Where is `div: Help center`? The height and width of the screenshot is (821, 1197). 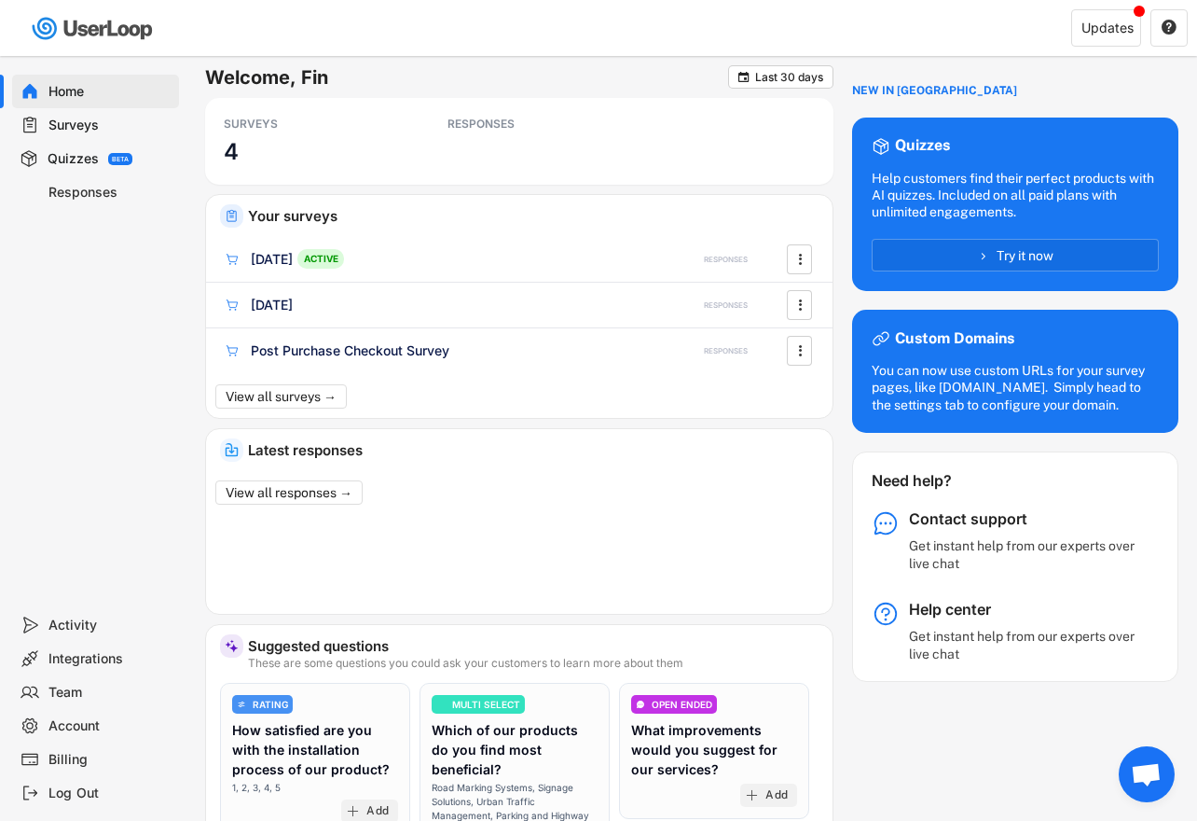 div: Help center is located at coordinates (1026, 609).